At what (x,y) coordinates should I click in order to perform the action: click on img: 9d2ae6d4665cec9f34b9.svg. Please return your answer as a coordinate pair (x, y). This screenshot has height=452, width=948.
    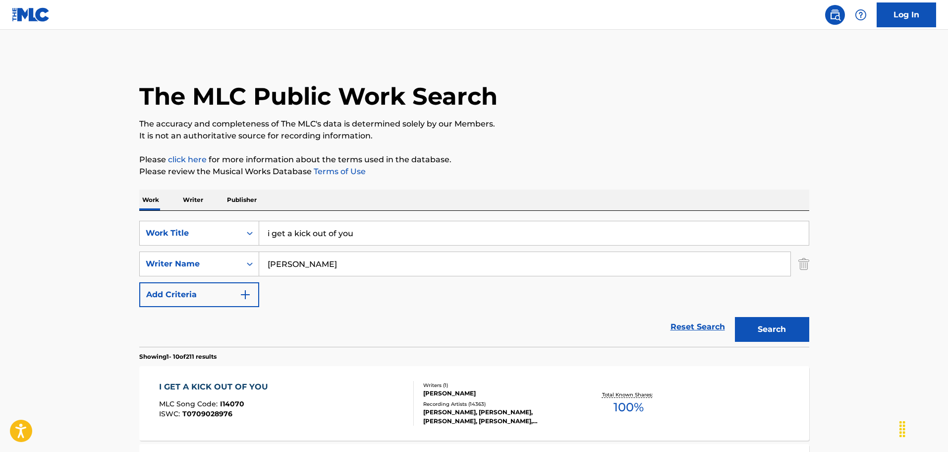
    Looking at the image, I should click on (245, 294).